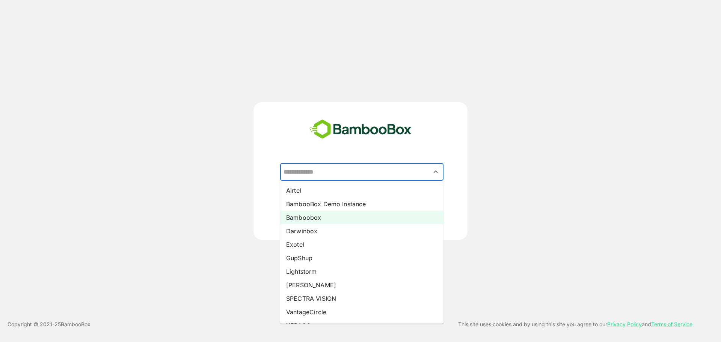  What do you see at coordinates (435, 172) in the screenshot?
I see `button: Close` at bounding box center [435, 172].